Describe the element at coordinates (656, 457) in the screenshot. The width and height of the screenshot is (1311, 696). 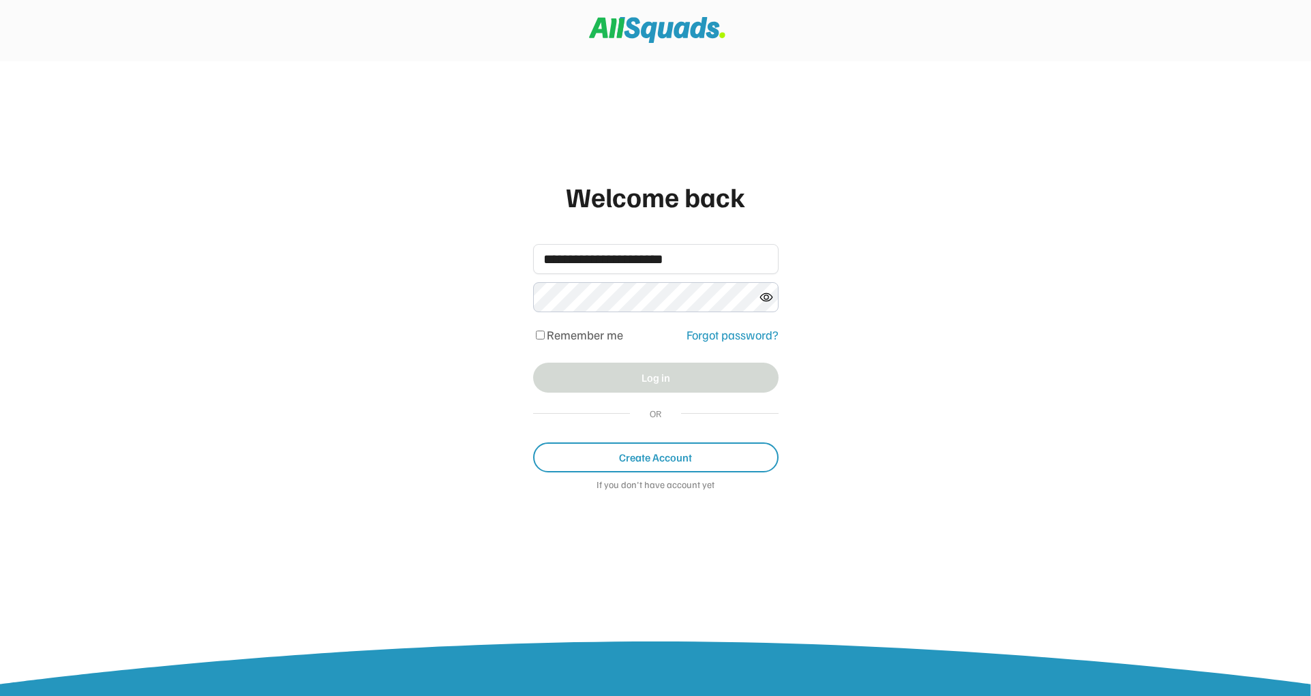
I see `button: Create Account` at that location.